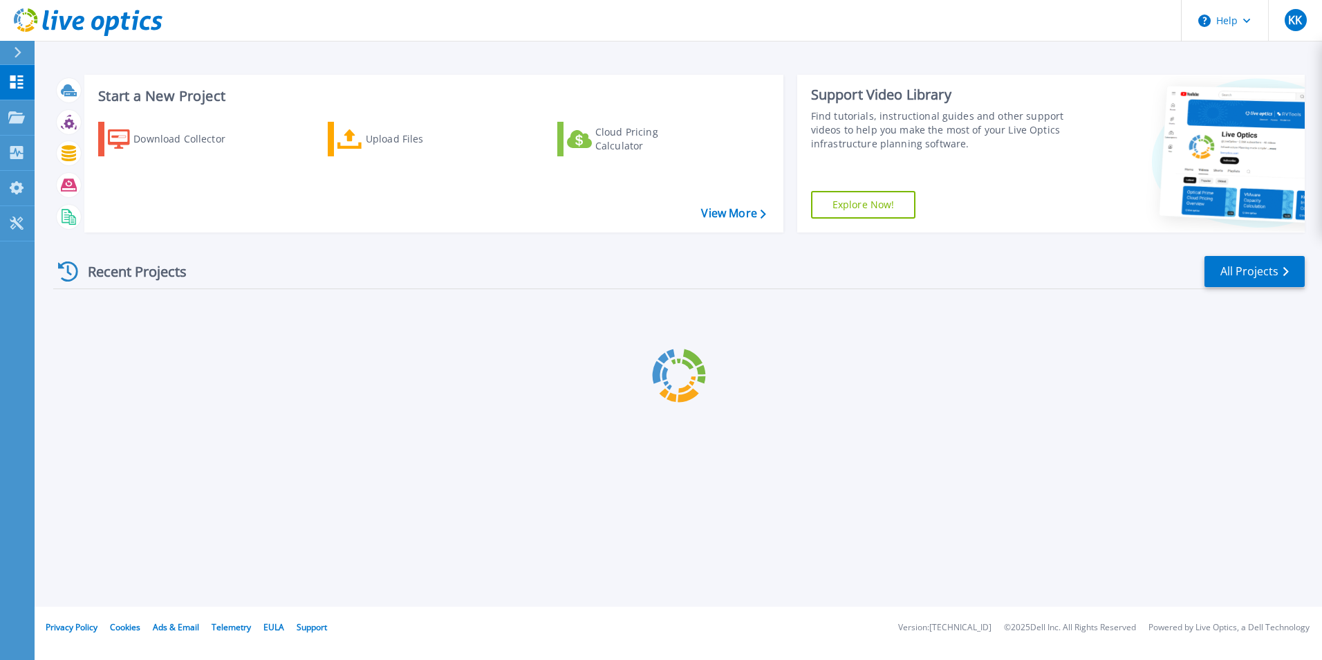 This screenshot has width=1322, height=660. I want to click on a: Privacy Policy, so click(71, 627).